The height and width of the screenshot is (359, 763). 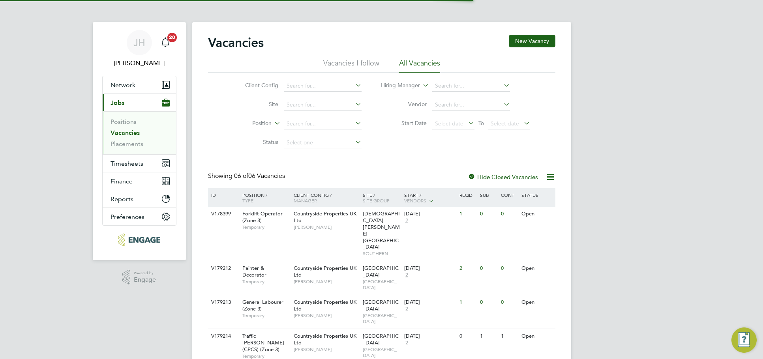 I want to click on a: Powered byEngage, so click(x=139, y=277).